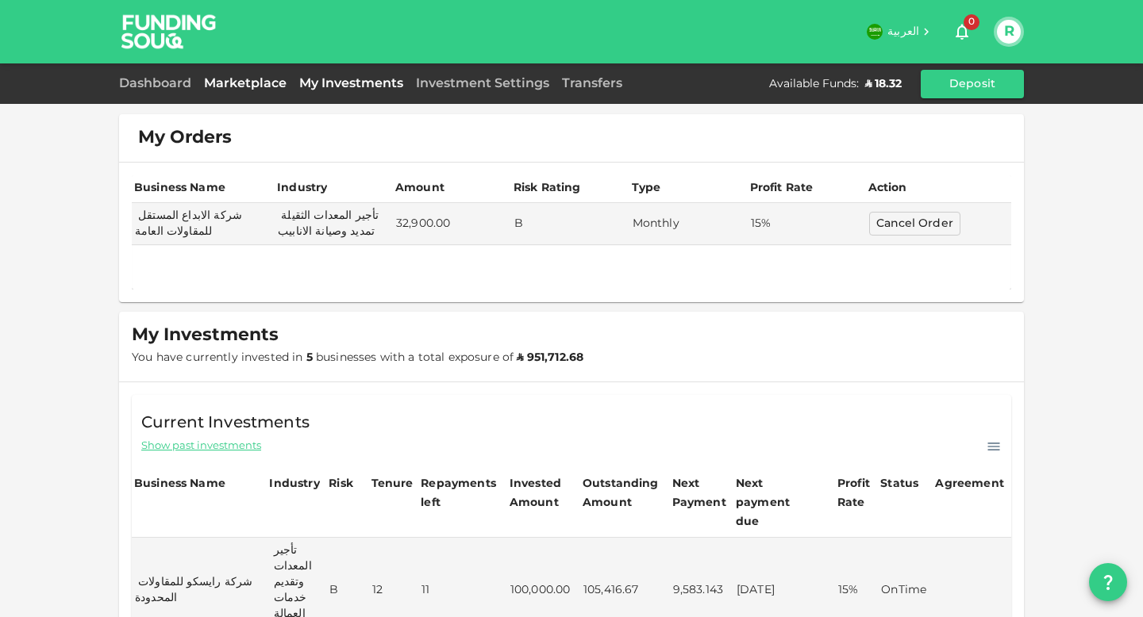 The width and height of the screenshot is (1143, 617). Describe the element at coordinates (688, 224) in the screenshot. I see `td: Monthly` at that location.